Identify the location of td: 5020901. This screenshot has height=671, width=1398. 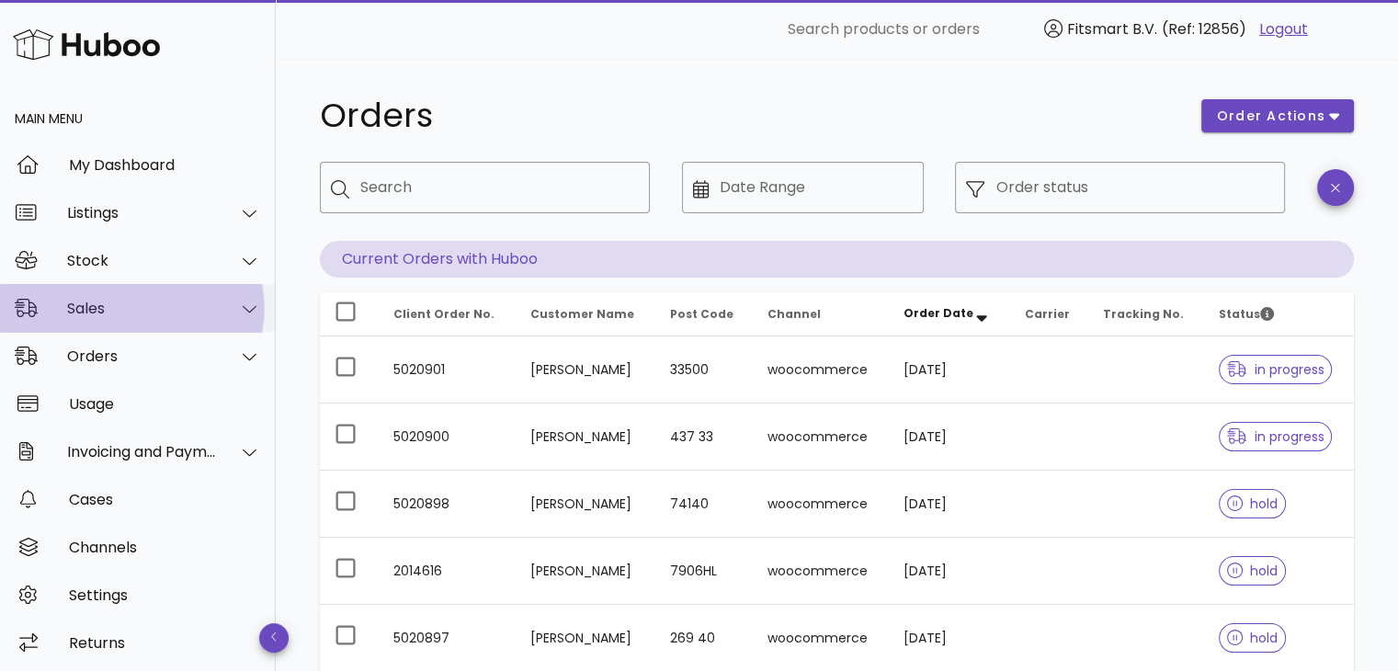
(447, 369).